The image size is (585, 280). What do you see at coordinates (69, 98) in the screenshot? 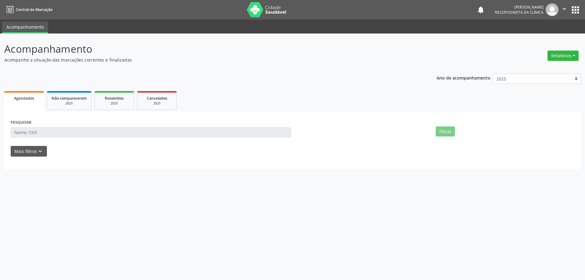
I see `span: Não compareceram` at bounding box center [69, 98].